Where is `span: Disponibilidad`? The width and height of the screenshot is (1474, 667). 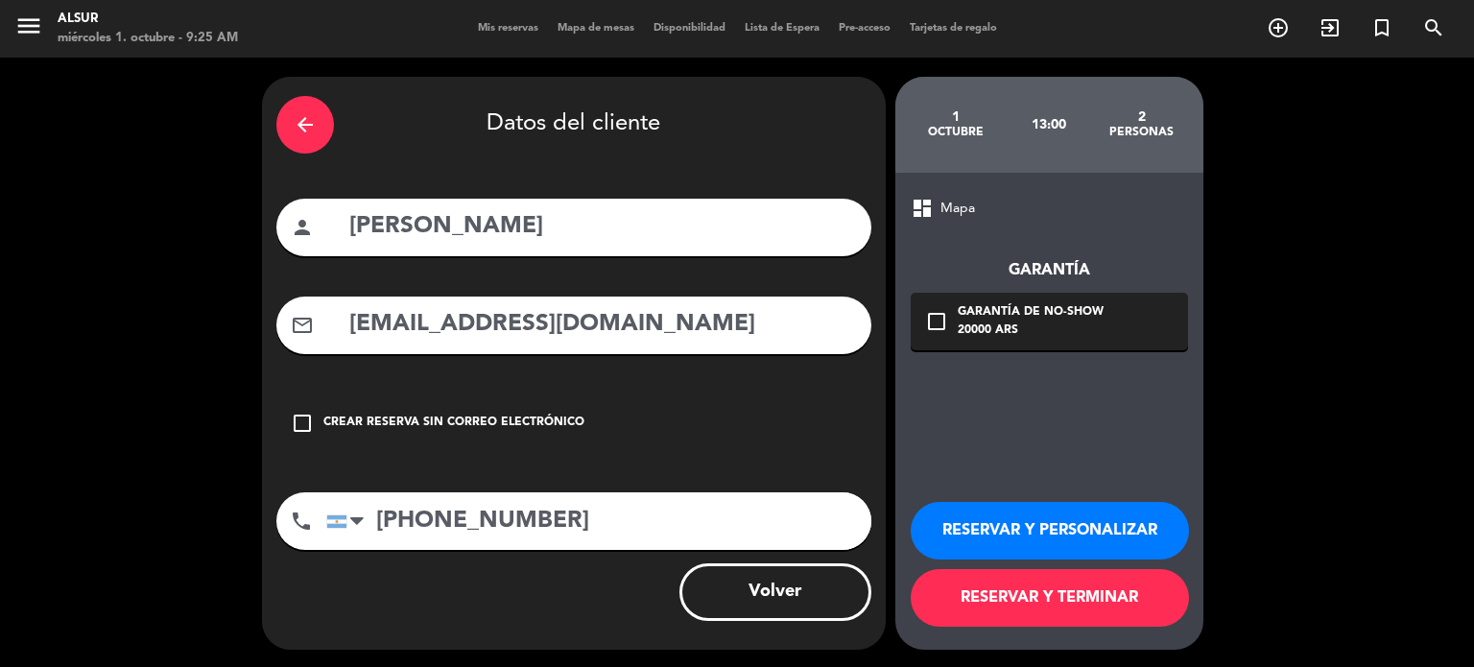 span: Disponibilidad is located at coordinates (689, 28).